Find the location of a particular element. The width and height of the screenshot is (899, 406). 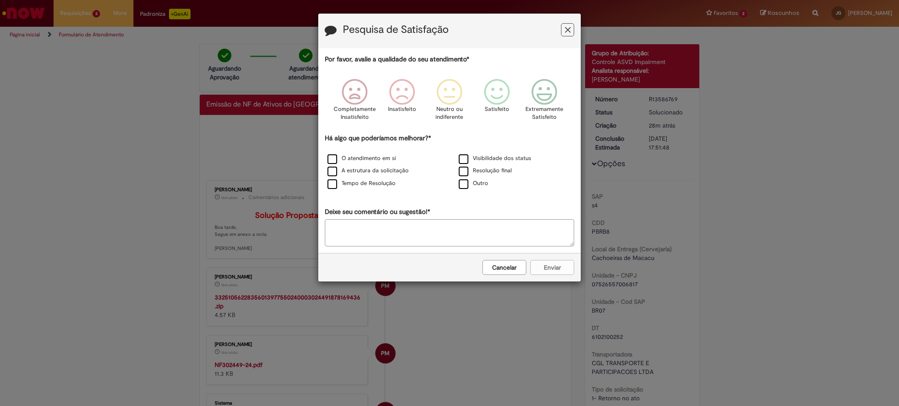

div: Completamente Insatisfeito is located at coordinates (354, 102).